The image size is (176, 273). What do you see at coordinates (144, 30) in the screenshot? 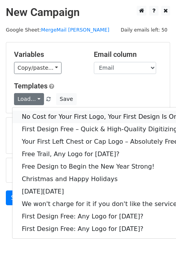
I see `span: Daily emails left: 50` at bounding box center [144, 30].